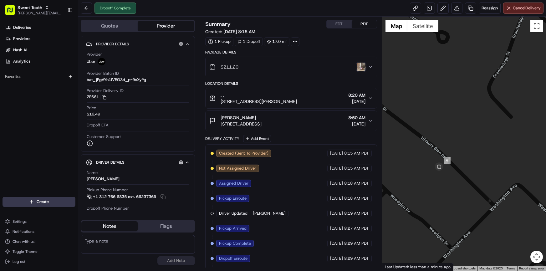 The image size is (546, 271). Describe the element at coordinates (126, 197) in the screenshot. I see `button: +1 312 766 6835 ext. 66237369` at that location.